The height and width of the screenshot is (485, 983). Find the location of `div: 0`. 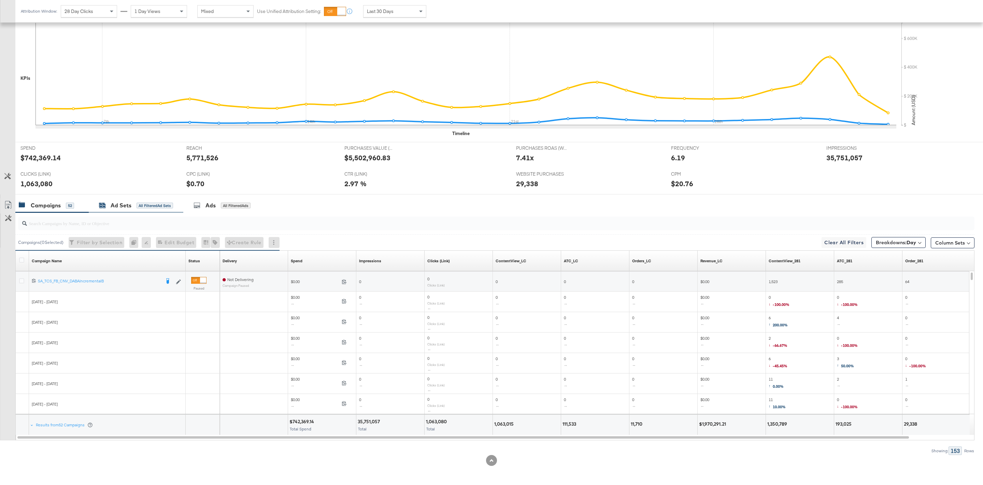

div: 0 is located at coordinates (136, 243).